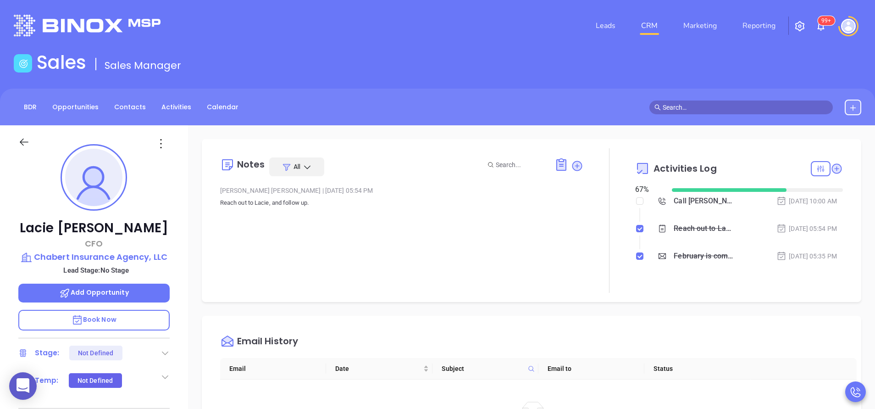 This screenshot has height=409, width=875. What do you see at coordinates (297, 167) in the screenshot?
I see `span: All` at bounding box center [297, 167].